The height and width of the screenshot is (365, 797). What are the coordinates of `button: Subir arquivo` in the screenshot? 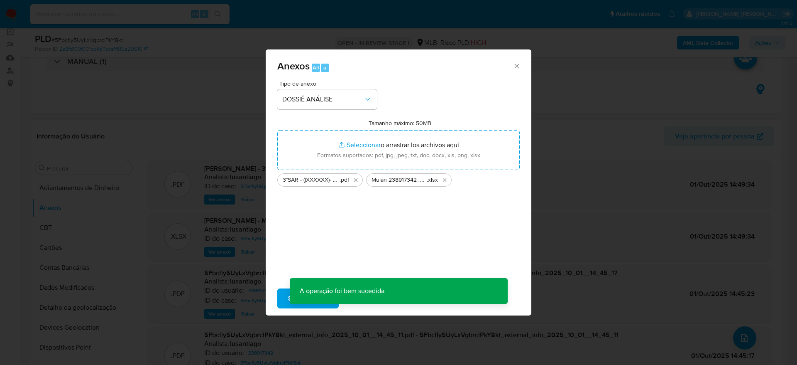 It's located at (308, 298).